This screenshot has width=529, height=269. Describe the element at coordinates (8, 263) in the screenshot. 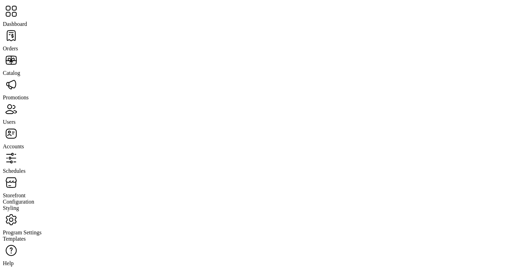

I see `span: Help` at that location.